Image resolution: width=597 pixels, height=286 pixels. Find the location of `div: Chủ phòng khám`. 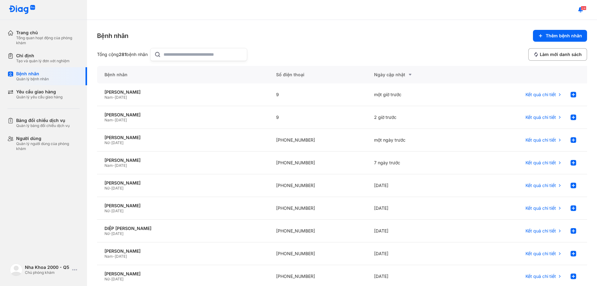

div: Chủ phòng khám is located at coordinates (47, 273).